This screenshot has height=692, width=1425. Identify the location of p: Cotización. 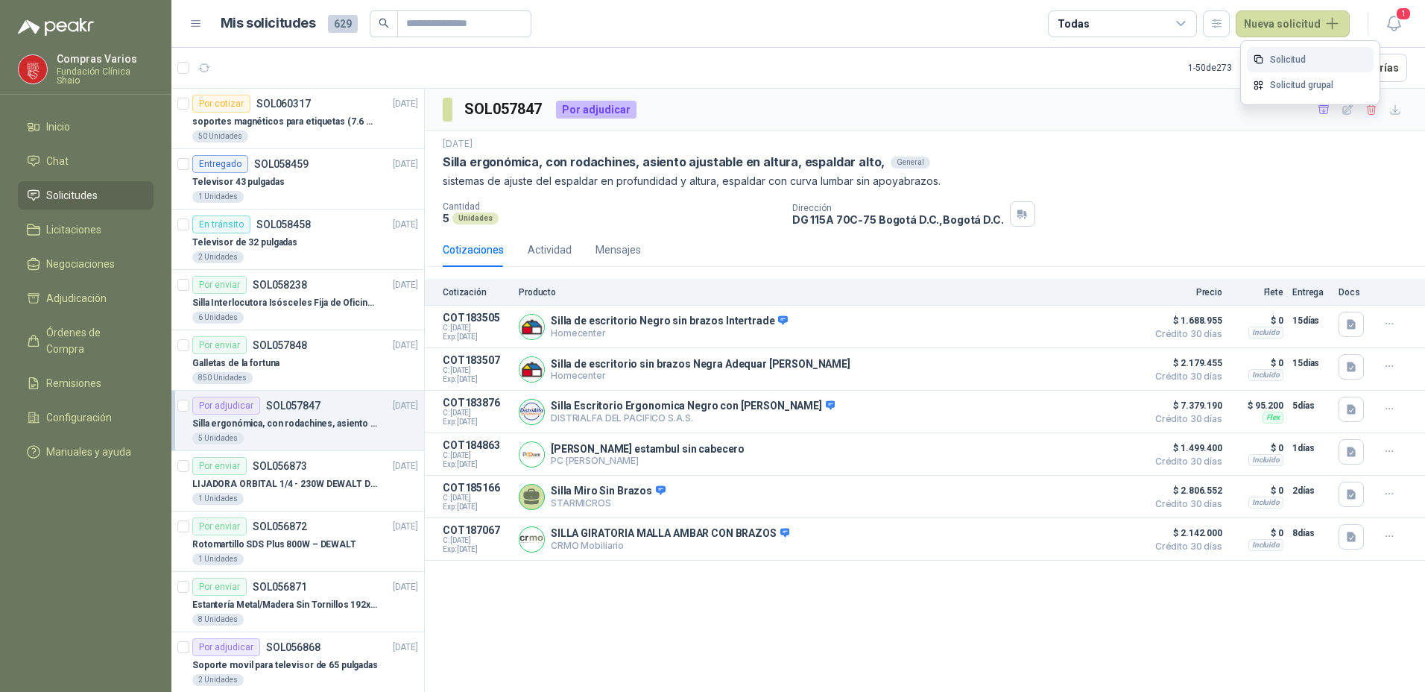
(476, 292).